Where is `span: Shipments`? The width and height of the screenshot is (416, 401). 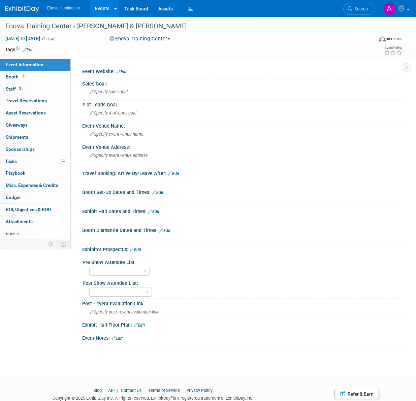
span: Shipments is located at coordinates (17, 137).